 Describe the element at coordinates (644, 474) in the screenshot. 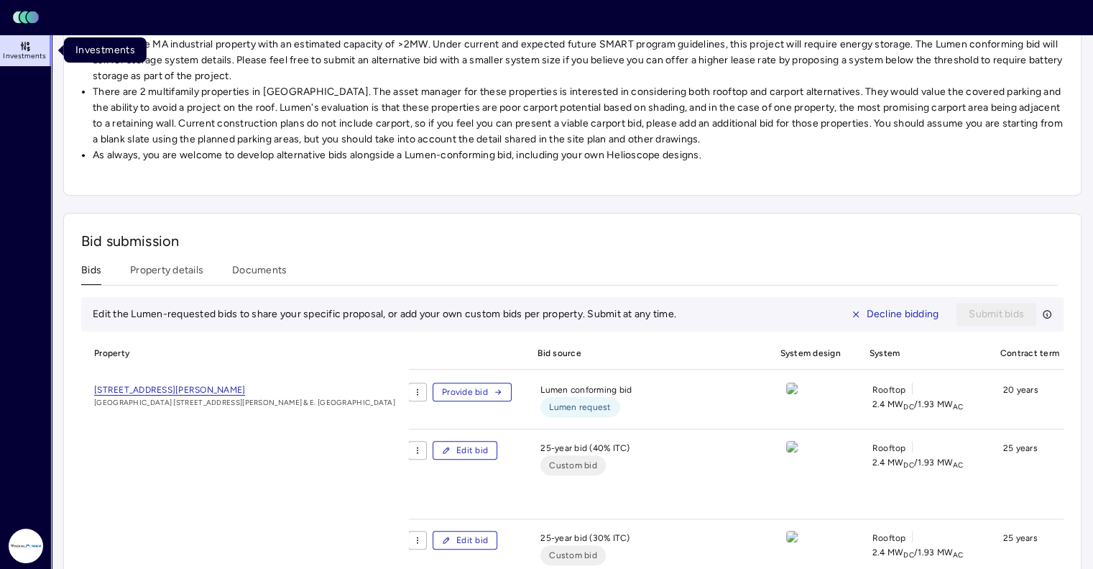

I see `div: 25-year bid (40% ITC)` at that location.